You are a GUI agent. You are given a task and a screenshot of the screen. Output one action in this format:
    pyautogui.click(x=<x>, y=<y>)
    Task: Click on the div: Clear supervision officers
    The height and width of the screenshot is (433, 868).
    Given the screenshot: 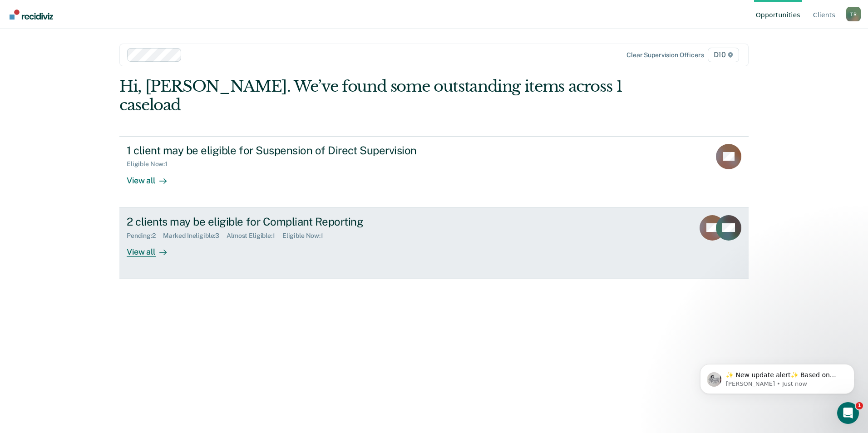 What is the action you would take?
    pyautogui.click(x=665, y=55)
    